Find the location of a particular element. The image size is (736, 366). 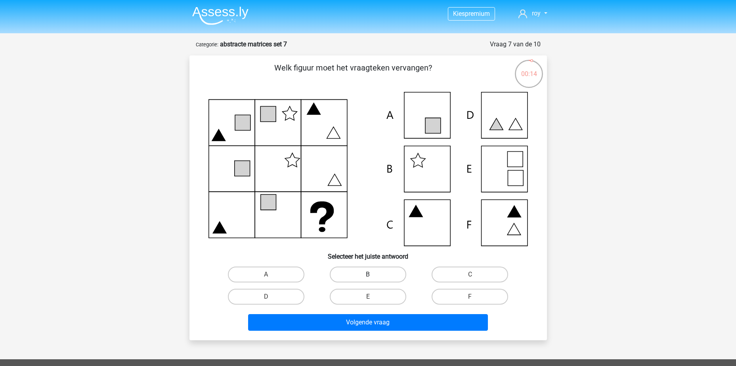

a: Kiespremium is located at coordinates (471, 13).